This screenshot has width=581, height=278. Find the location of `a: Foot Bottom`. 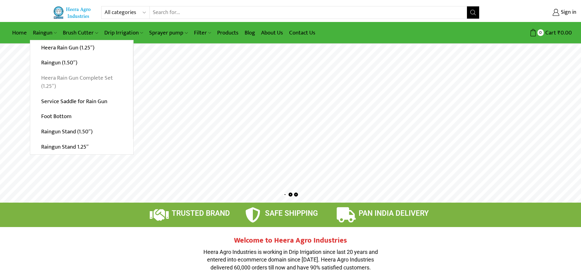

a: Foot Bottom is located at coordinates (81, 117).